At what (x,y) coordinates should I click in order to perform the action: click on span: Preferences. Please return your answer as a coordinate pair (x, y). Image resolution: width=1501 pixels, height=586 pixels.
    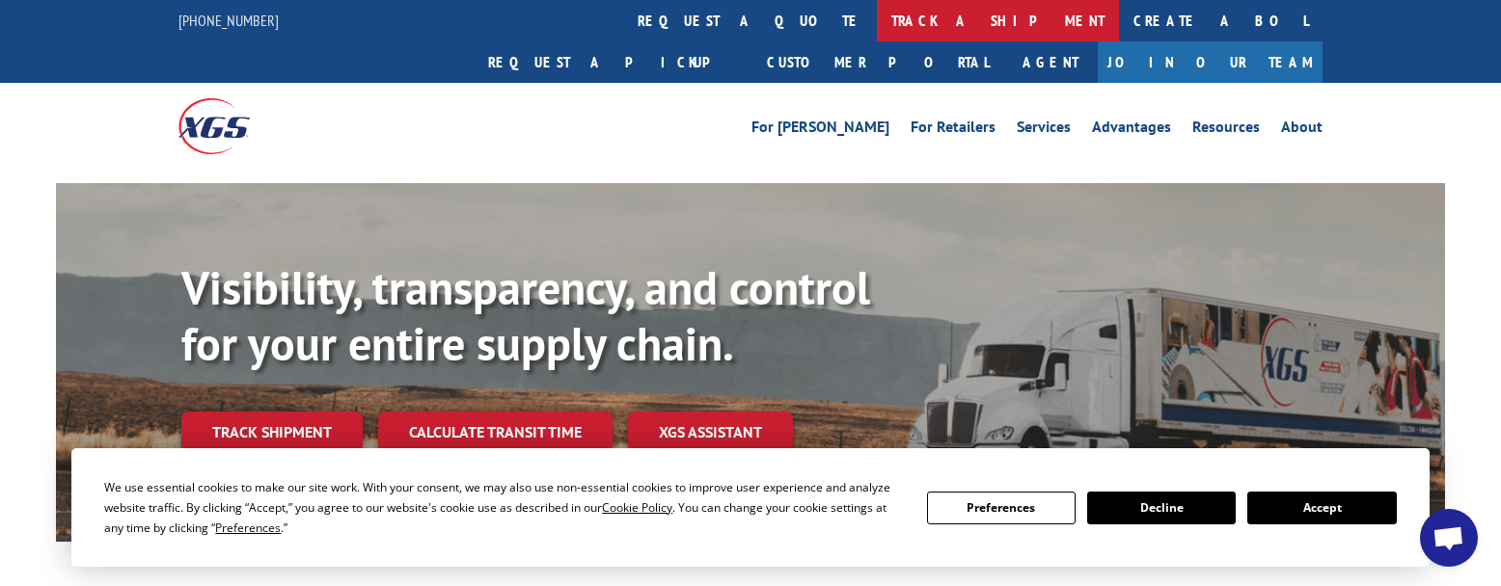
    Looking at the image, I should click on (248, 528).